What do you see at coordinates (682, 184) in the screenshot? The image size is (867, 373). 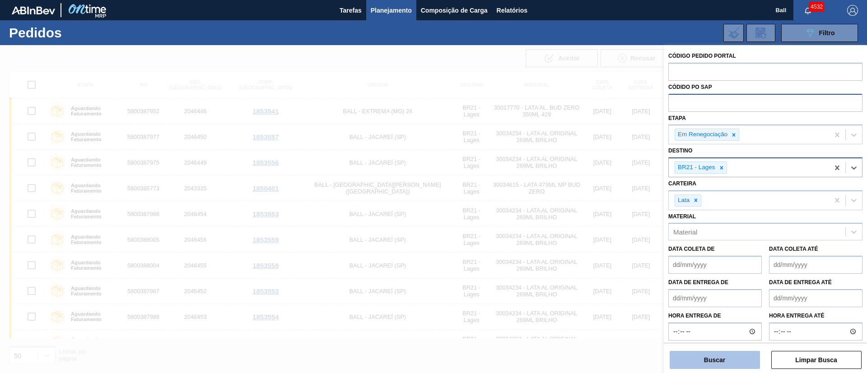 I see `label: Carteira` at bounding box center [682, 184].